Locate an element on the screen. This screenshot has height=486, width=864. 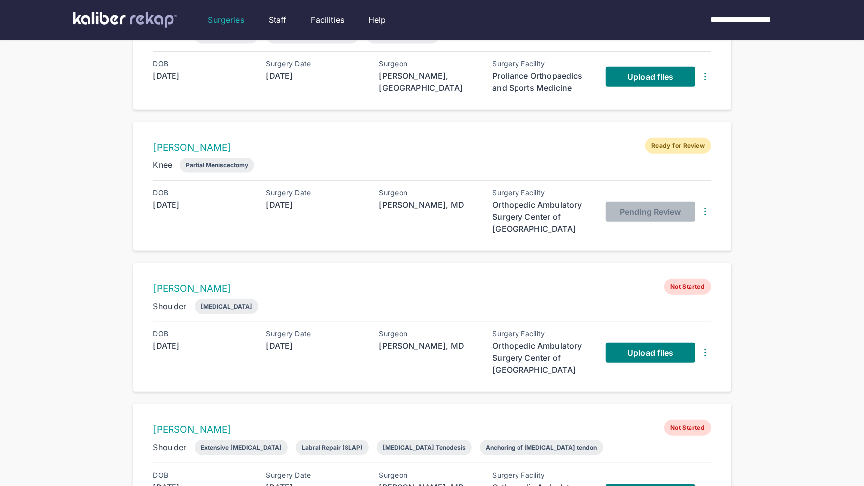
div: Labral Repair (SLAP) is located at coordinates (332, 447).